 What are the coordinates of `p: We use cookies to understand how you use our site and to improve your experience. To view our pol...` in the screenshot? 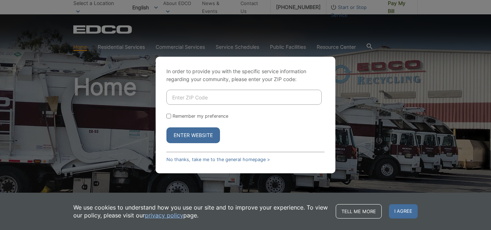 It's located at (201, 212).